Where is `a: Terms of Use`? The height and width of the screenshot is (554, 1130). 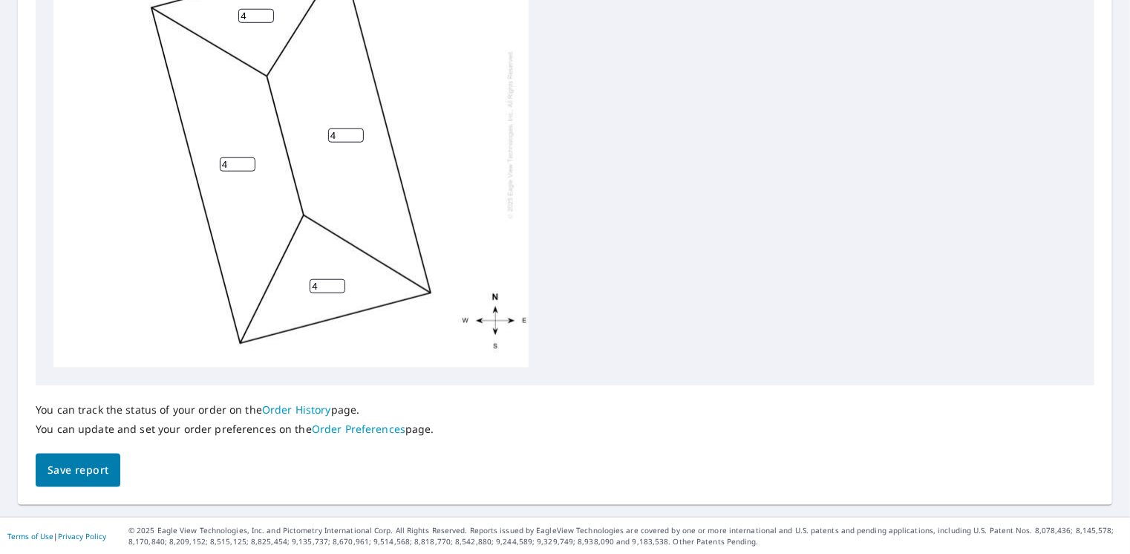 a: Terms of Use is located at coordinates (30, 536).